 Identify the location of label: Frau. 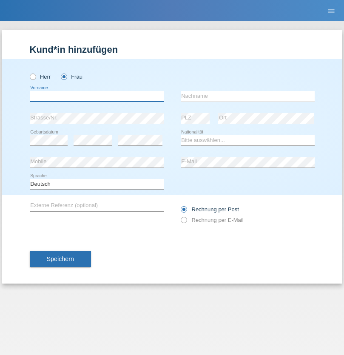
(71, 77).